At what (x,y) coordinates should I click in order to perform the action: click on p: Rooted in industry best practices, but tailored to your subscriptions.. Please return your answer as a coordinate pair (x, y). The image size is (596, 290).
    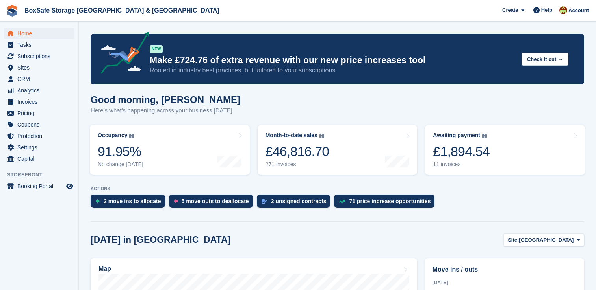
    Looking at the image, I should click on (332, 70).